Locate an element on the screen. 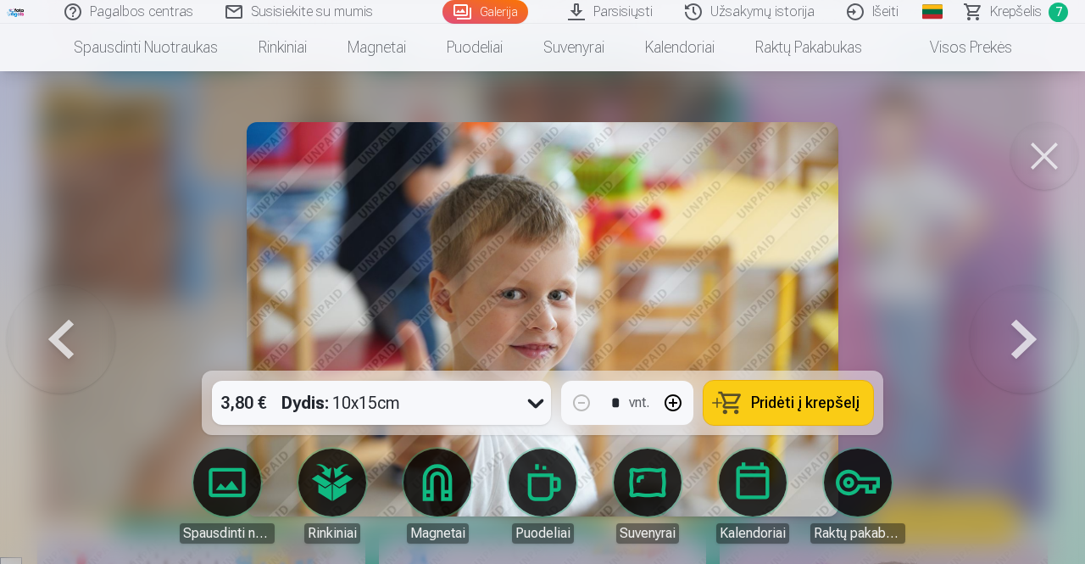 This screenshot has height=564, width=1085. span: Pridėti į krepšelį is located at coordinates (805, 403).